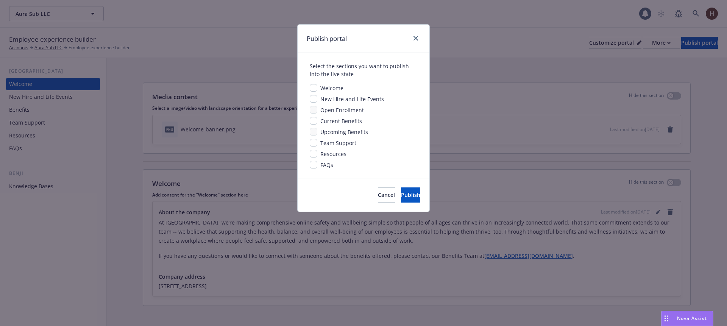 This screenshot has width=727, height=326. What do you see at coordinates (341, 121) in the screenshot?
I see `span: Current Benefits` at bounding box center [341, 121].